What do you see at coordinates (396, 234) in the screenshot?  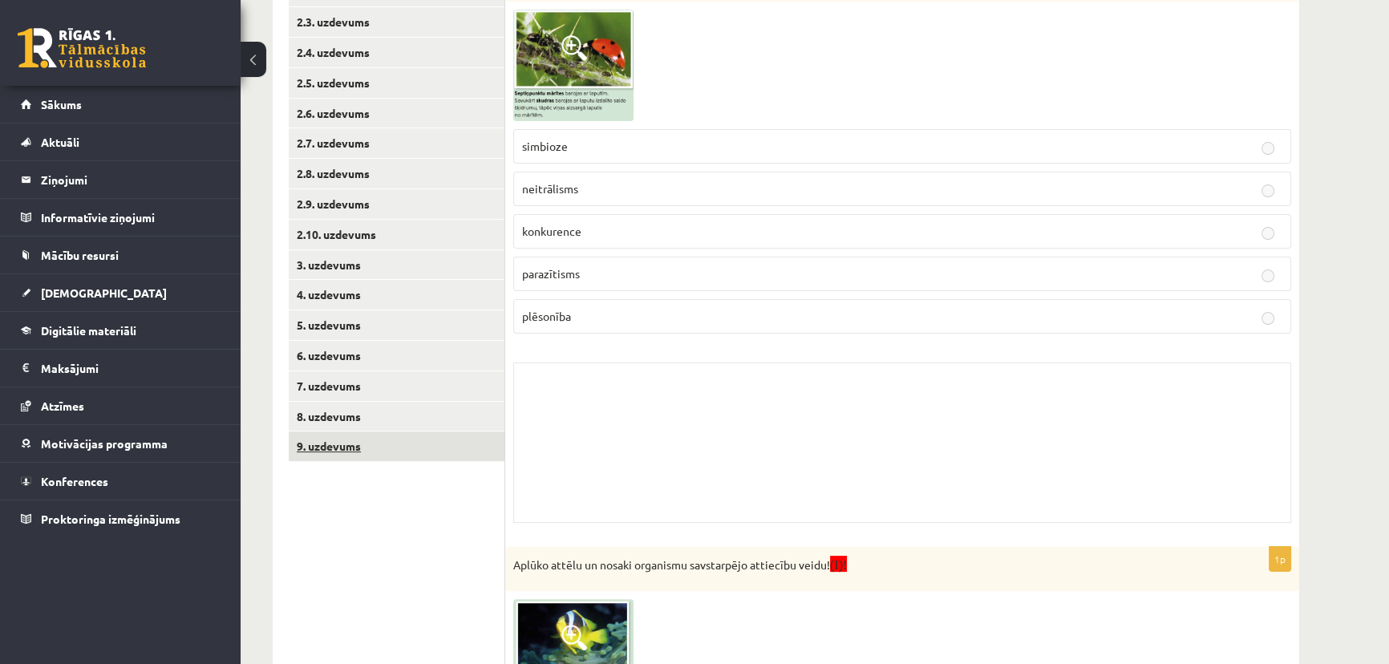 I see `a: 2.10. uzdevums` at bounding box center [396, 234].